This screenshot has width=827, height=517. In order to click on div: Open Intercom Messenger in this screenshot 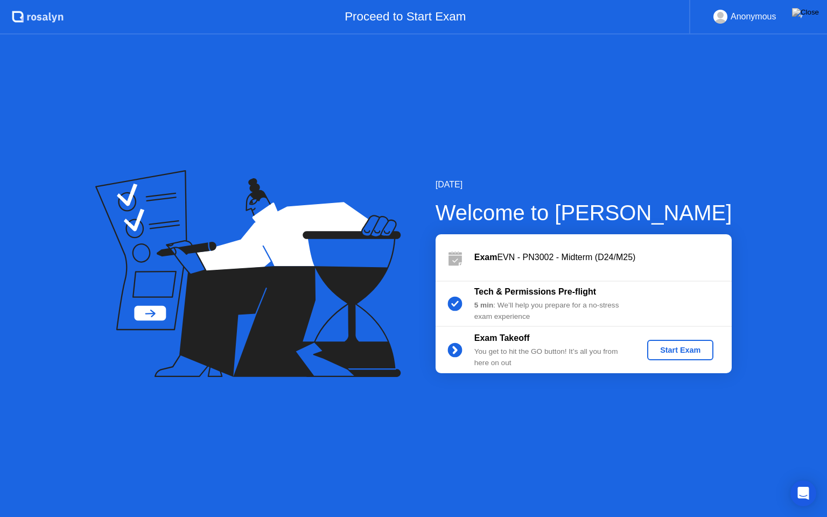, I will do `click(804, 493)`.